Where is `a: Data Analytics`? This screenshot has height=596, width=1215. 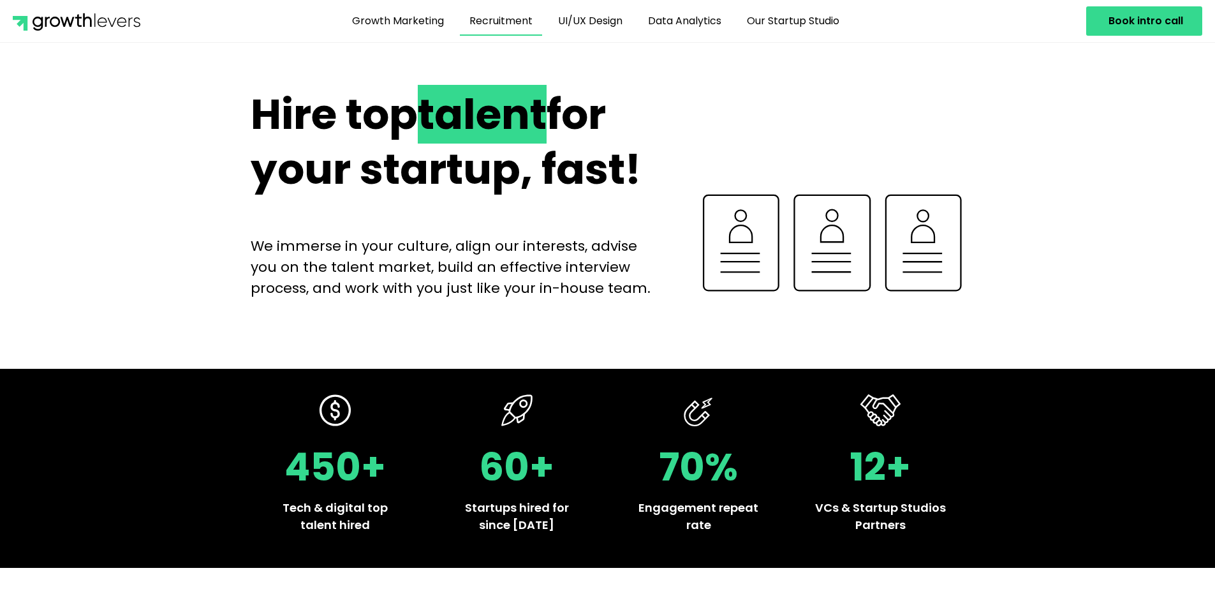
a: Data Analytics is located at coordinates (684, 21).